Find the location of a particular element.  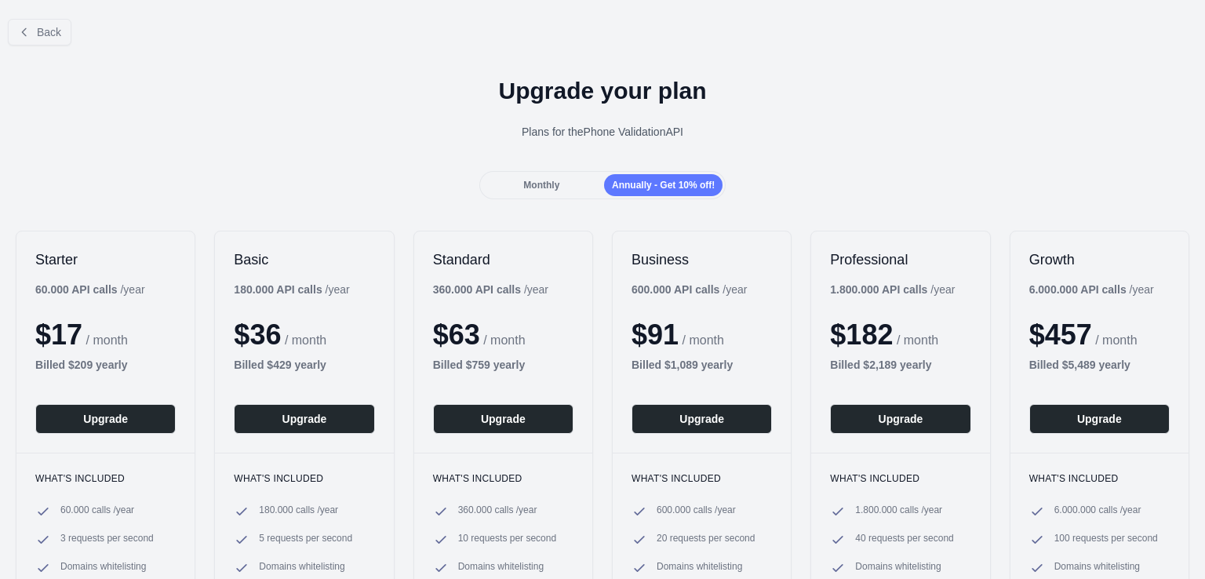

span: $ 182 is located at coordinates (861, 334).